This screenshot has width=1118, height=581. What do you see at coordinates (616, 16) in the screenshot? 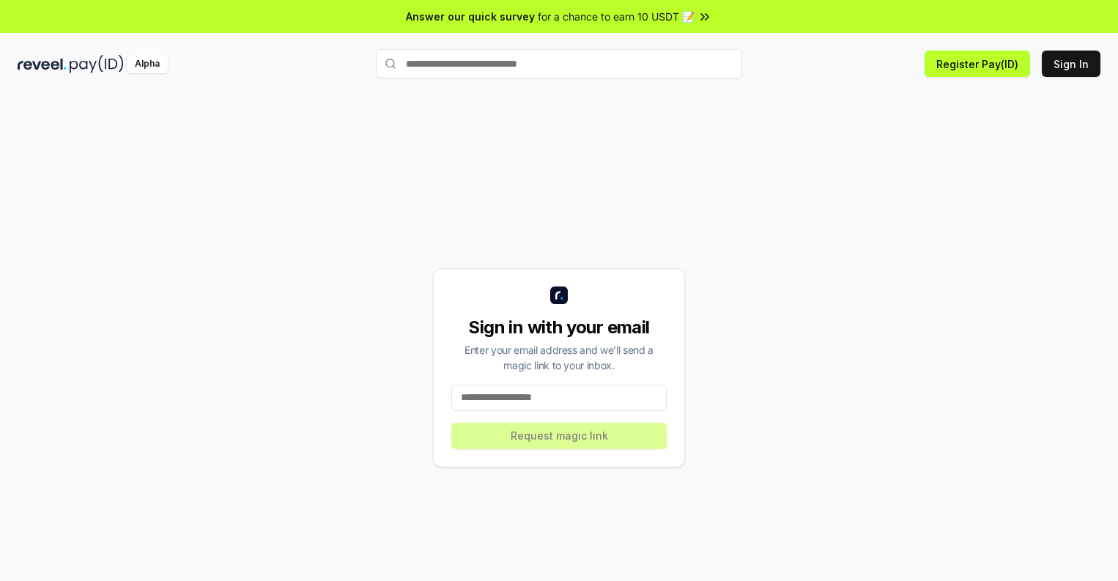
I see `span: for a chance to earn 10 USDT 📝` at bounding box center [616, 16].